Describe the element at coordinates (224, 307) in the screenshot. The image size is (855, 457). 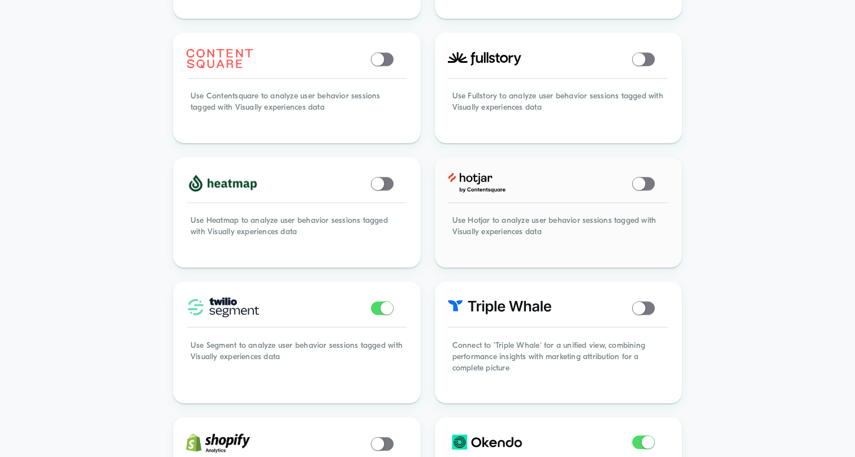
I see `img: segment` at that location.